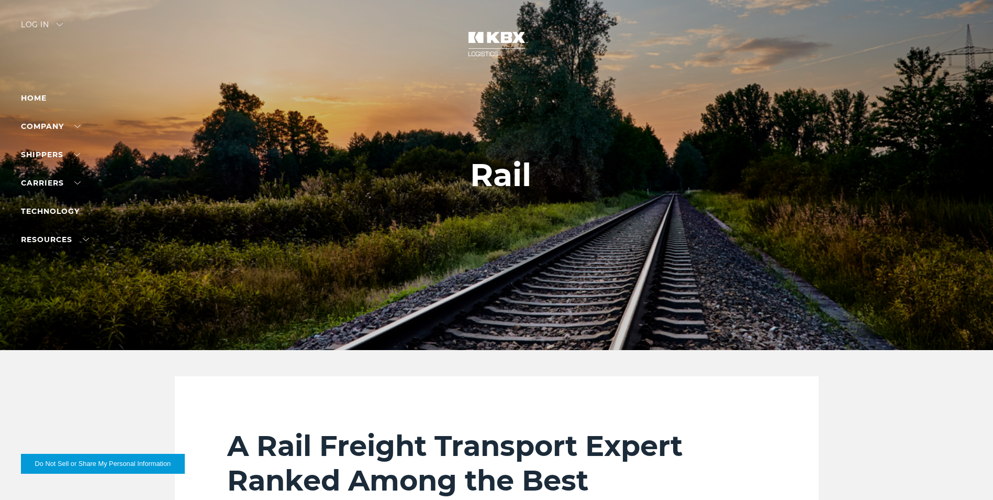 The height and width of the screenshot is (500, 993). Describe the element at coordinates (50, 154) in the screenshot. I see `a: SHIPPERS` at that location.